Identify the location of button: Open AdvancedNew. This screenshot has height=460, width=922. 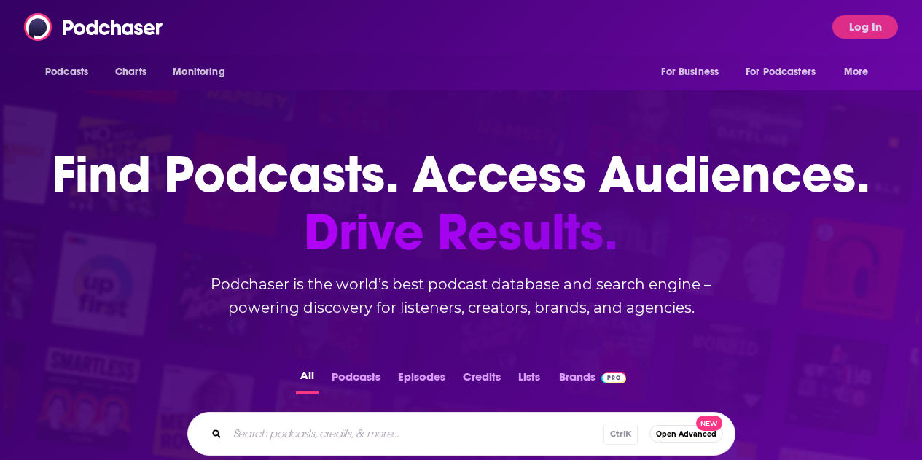
(686, 433).